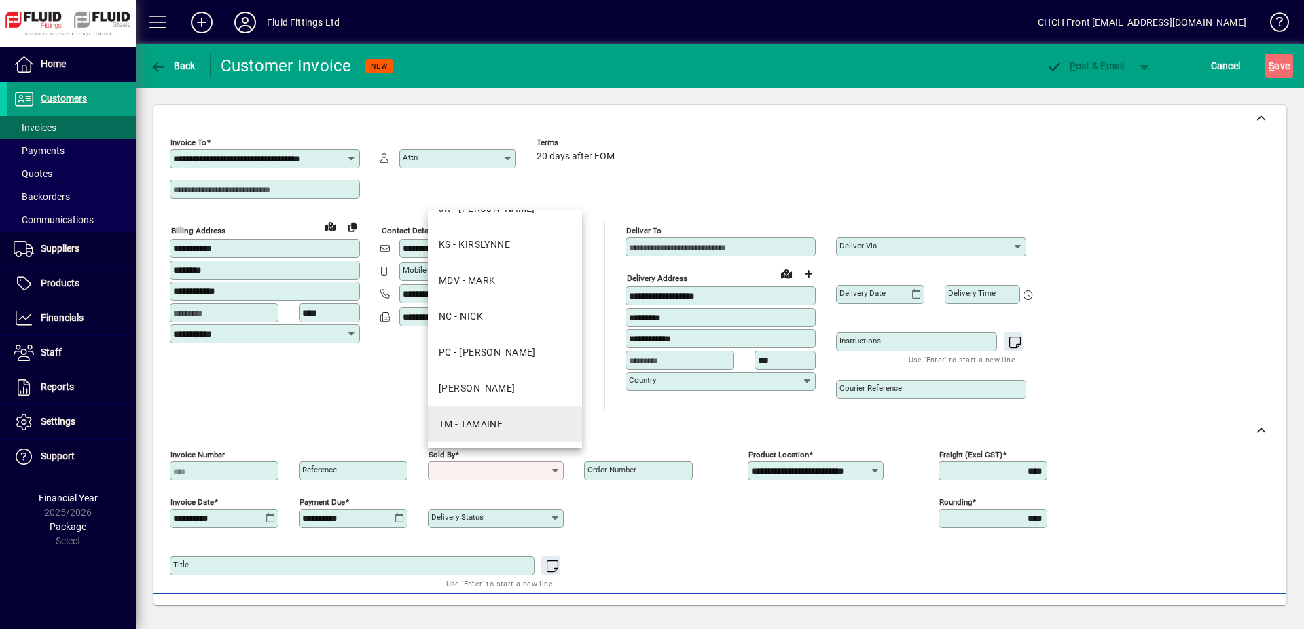 This screenshot has height=629, width=1304. Describe the element at coordinates (172, 66) in the screenshot. I see `button: Back` at that location.